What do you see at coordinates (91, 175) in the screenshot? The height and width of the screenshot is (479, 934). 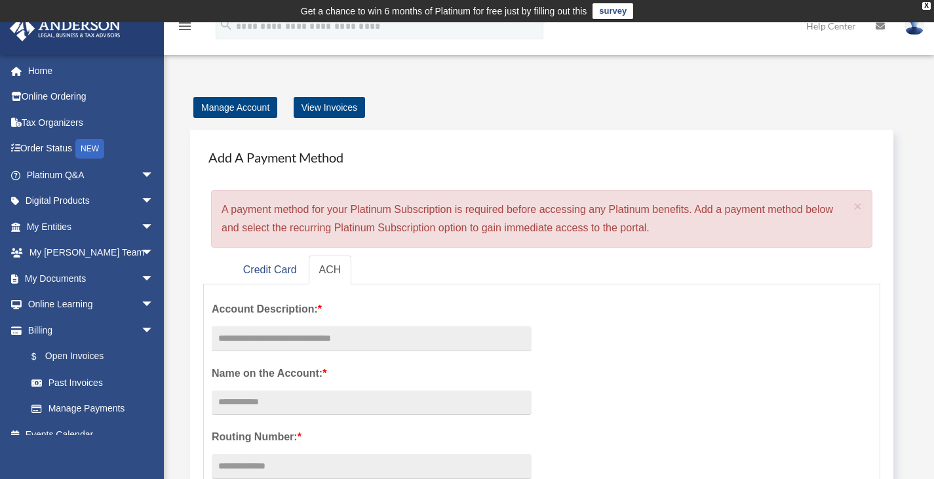 I see `a: Platinum Q&Aarrow_drop_down` at bounding box center [91, 175].